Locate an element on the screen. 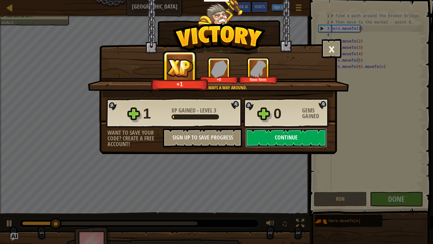  div: 1 is located at coordinates (155, 114).